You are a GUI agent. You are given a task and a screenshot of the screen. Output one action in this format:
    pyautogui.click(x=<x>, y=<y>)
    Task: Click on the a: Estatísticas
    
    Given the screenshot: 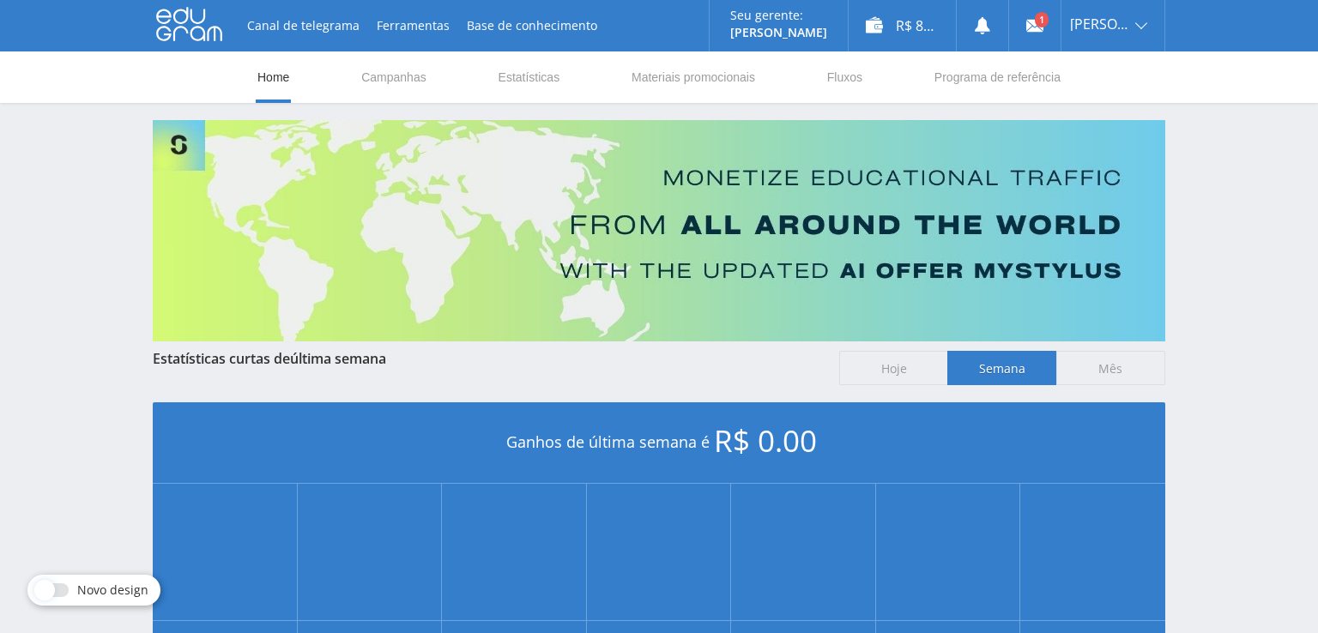 What is the action you would take?
    pyautogui.click(x=529, y=77)
    